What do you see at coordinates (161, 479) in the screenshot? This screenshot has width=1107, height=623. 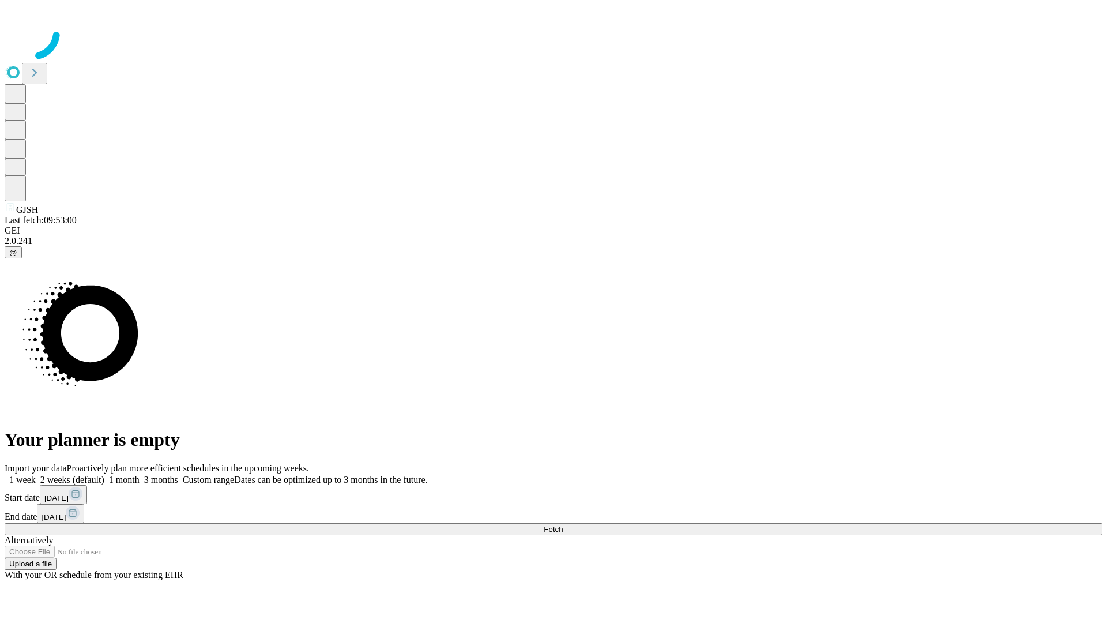 I see `span: 3 months` at bounding box center [161, 479].